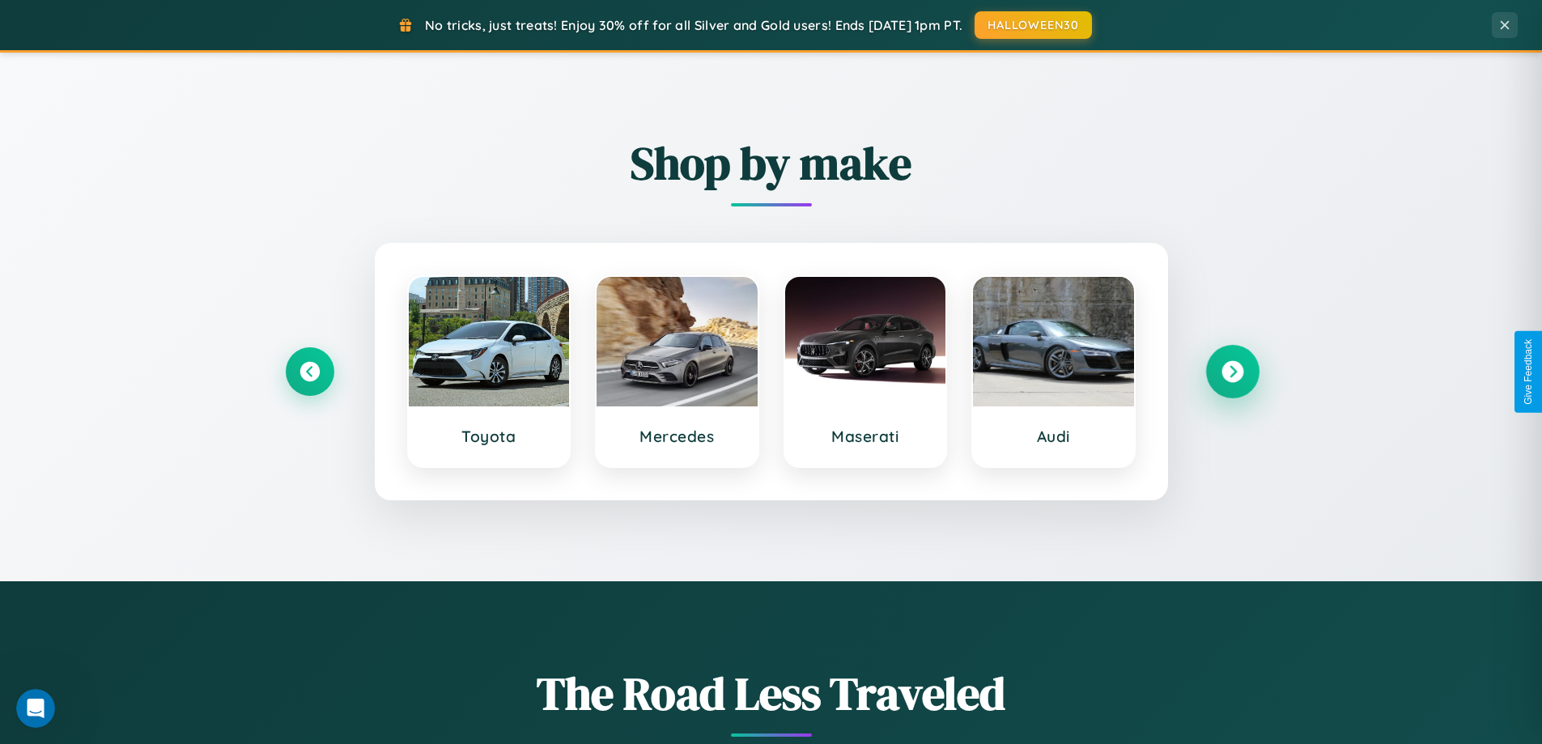 The image size is (1542, 744). What do you see at coordinates (771, 693) in the screenshot?
I see `h1: The Road Less Traveled` at bounding box center [771, 693].